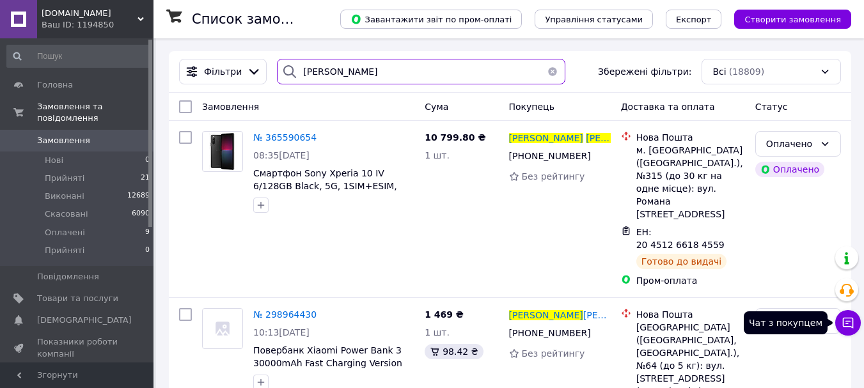  What do you see at coordinates (68, 277) in the screenshot?
I see `span: Повідомлення` at bounding box center [68, 277].